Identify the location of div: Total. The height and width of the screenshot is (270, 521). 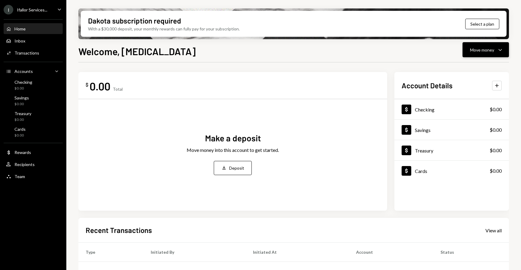
(118, 89).